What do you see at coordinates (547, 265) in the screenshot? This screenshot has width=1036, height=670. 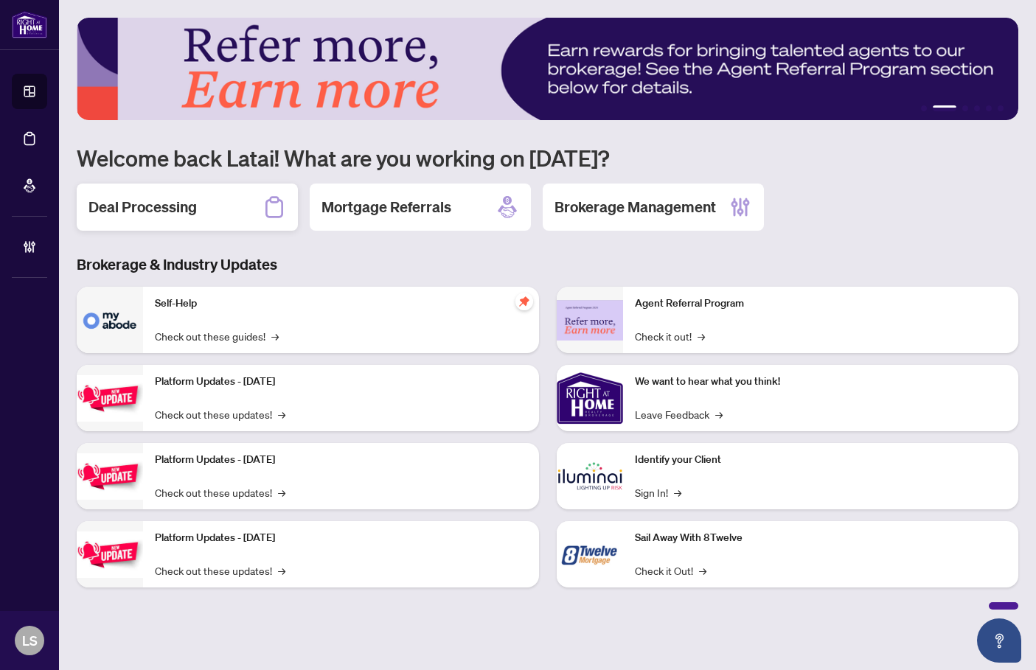 I see `h3: Brokerage & Industry Updates` at bounding box center [547, 265].